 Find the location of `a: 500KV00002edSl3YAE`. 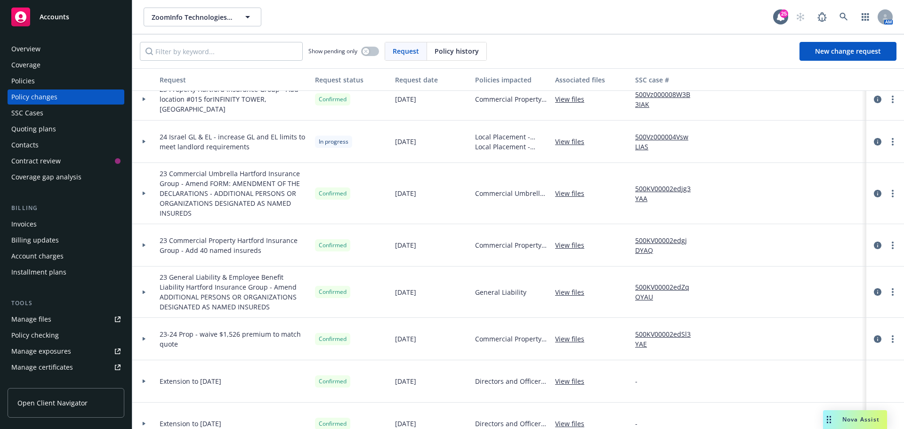

a: 500KV00002edSl3YAE is located at coordinates (666, 339).